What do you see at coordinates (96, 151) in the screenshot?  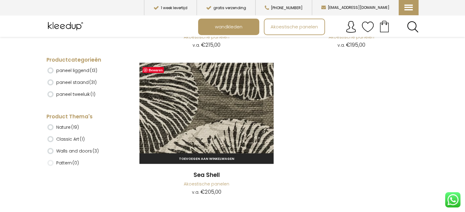 I see `span: (3)` at bounding box center [96, 151].